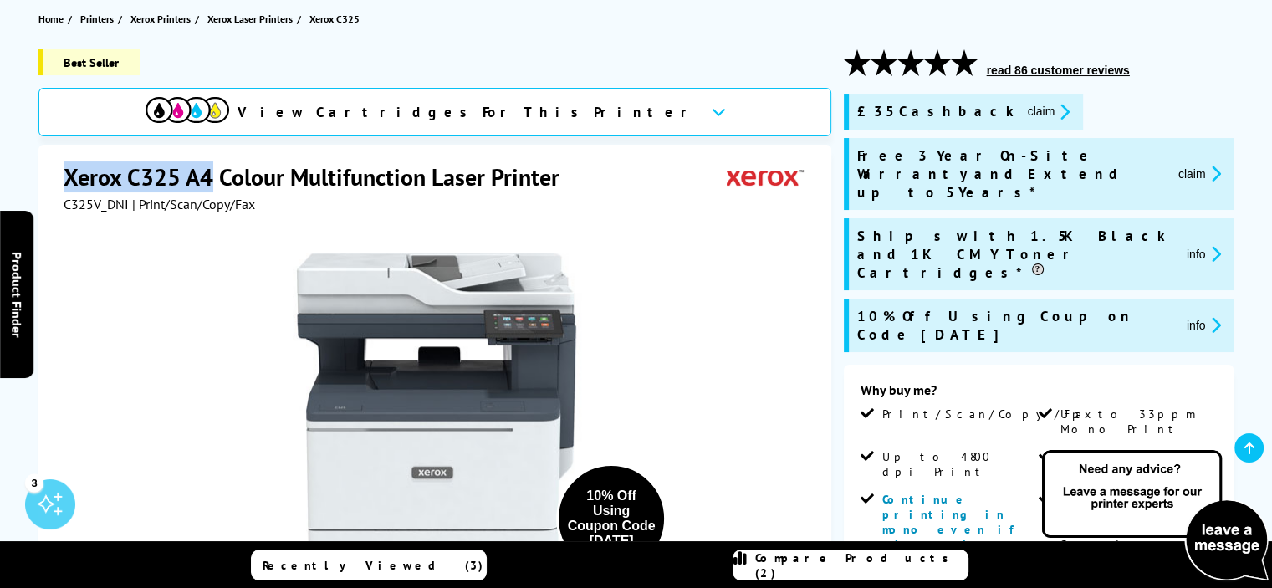 Image resolution: width=1272 pixels, height=588 pixels. What do you see at coordinates (250, 18) in the screenshot?
I see `span: Xerox Laser Printers` at bounding box center [250, 18].